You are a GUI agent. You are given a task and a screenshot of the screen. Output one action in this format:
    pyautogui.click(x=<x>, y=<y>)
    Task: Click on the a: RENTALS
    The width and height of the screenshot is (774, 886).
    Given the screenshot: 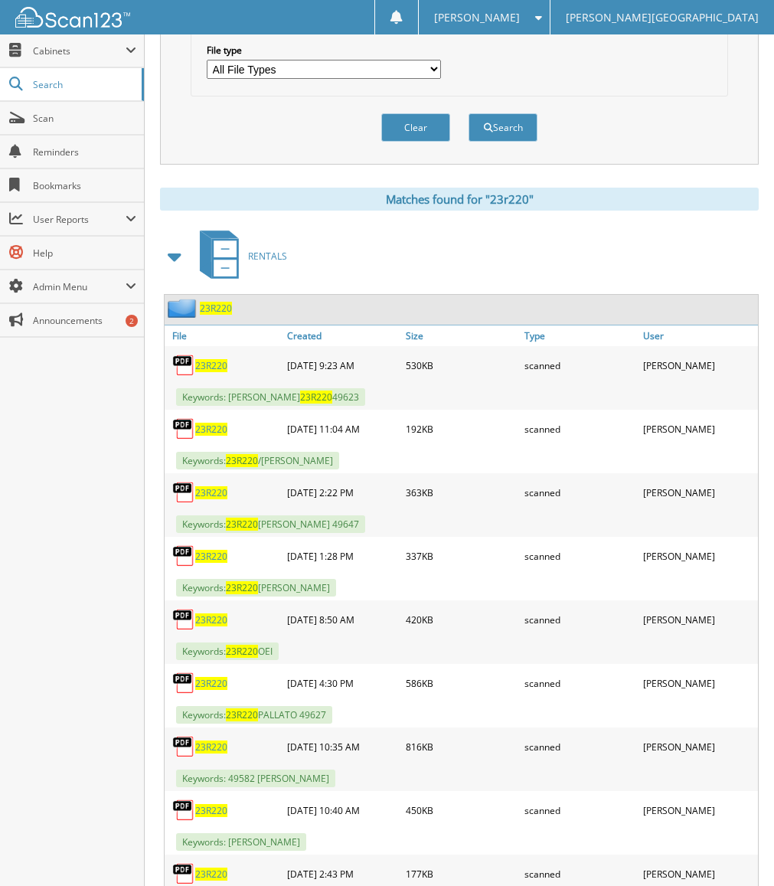 What is the action you would take?
    pyautogui.click(x=239, y=256)
    